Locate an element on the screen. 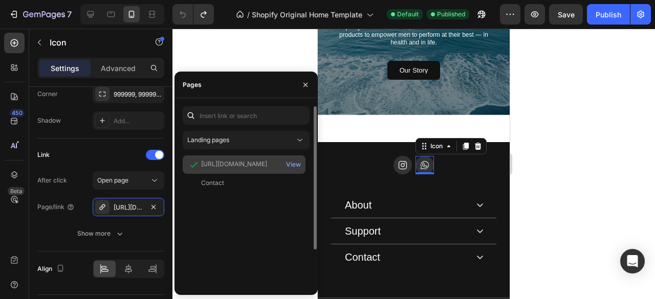 The height and width of the screenshot is (299, 655). p: Settings is located at coordinates (65, 68).